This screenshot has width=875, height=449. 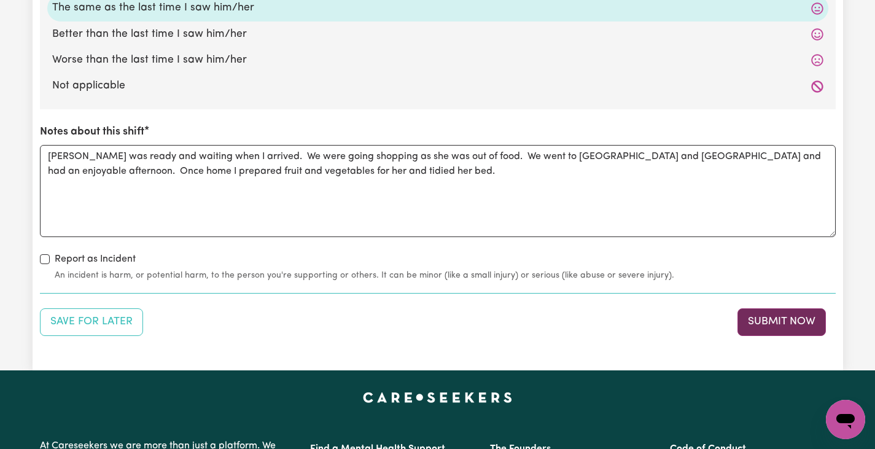 What do you see at coordinates (95, 259) in the screenshot?
I see `label: Report as Incident` at bounding box center [95, 259].